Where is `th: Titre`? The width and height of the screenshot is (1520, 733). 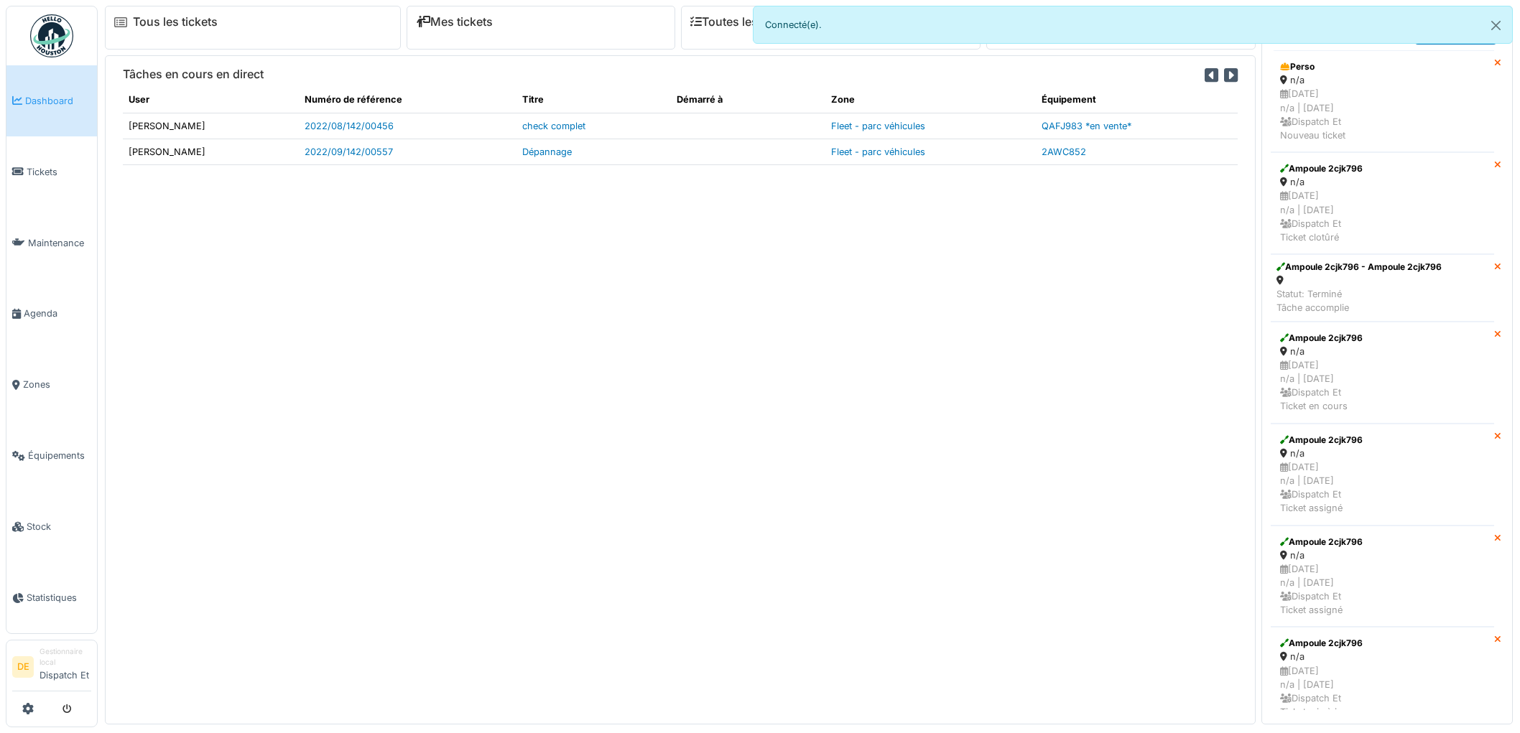
th: Titre is located at coordinates (593, 100).